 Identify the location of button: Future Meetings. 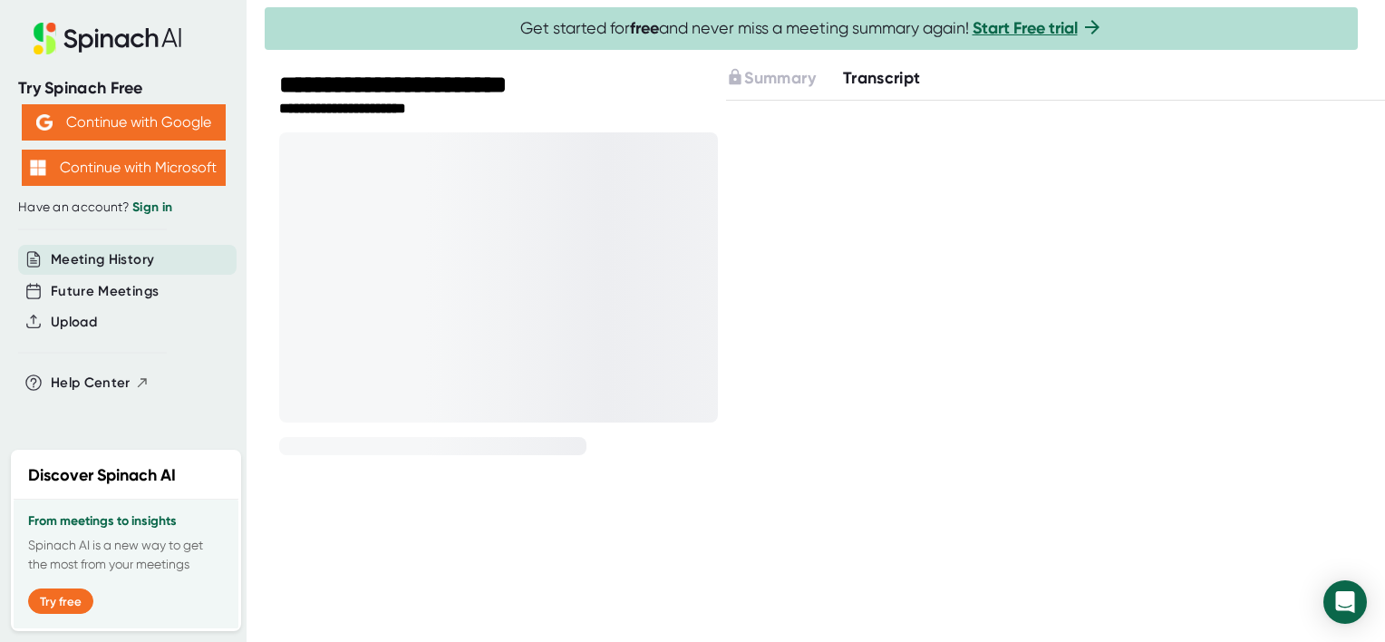
(104, 291).